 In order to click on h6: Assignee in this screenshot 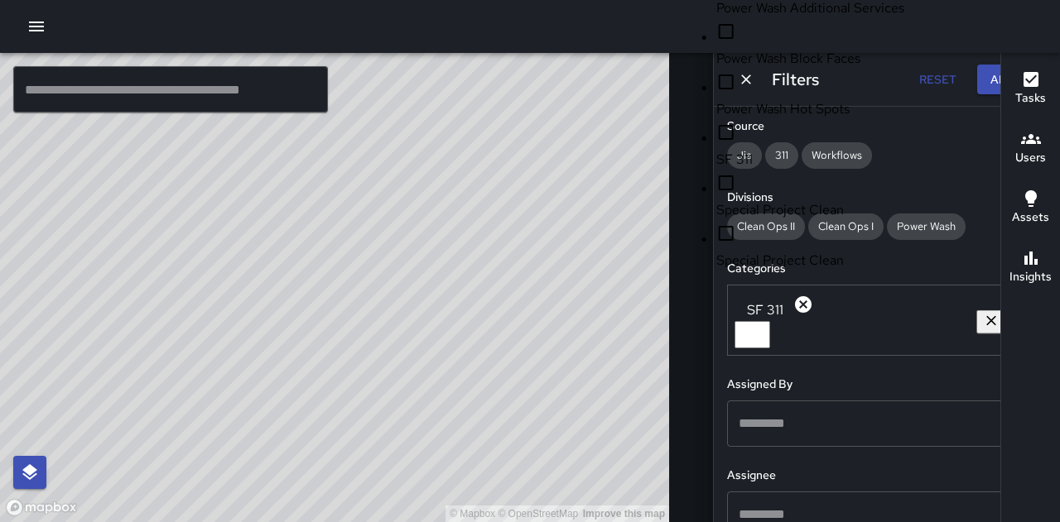, I will do `click(887, 476)`.